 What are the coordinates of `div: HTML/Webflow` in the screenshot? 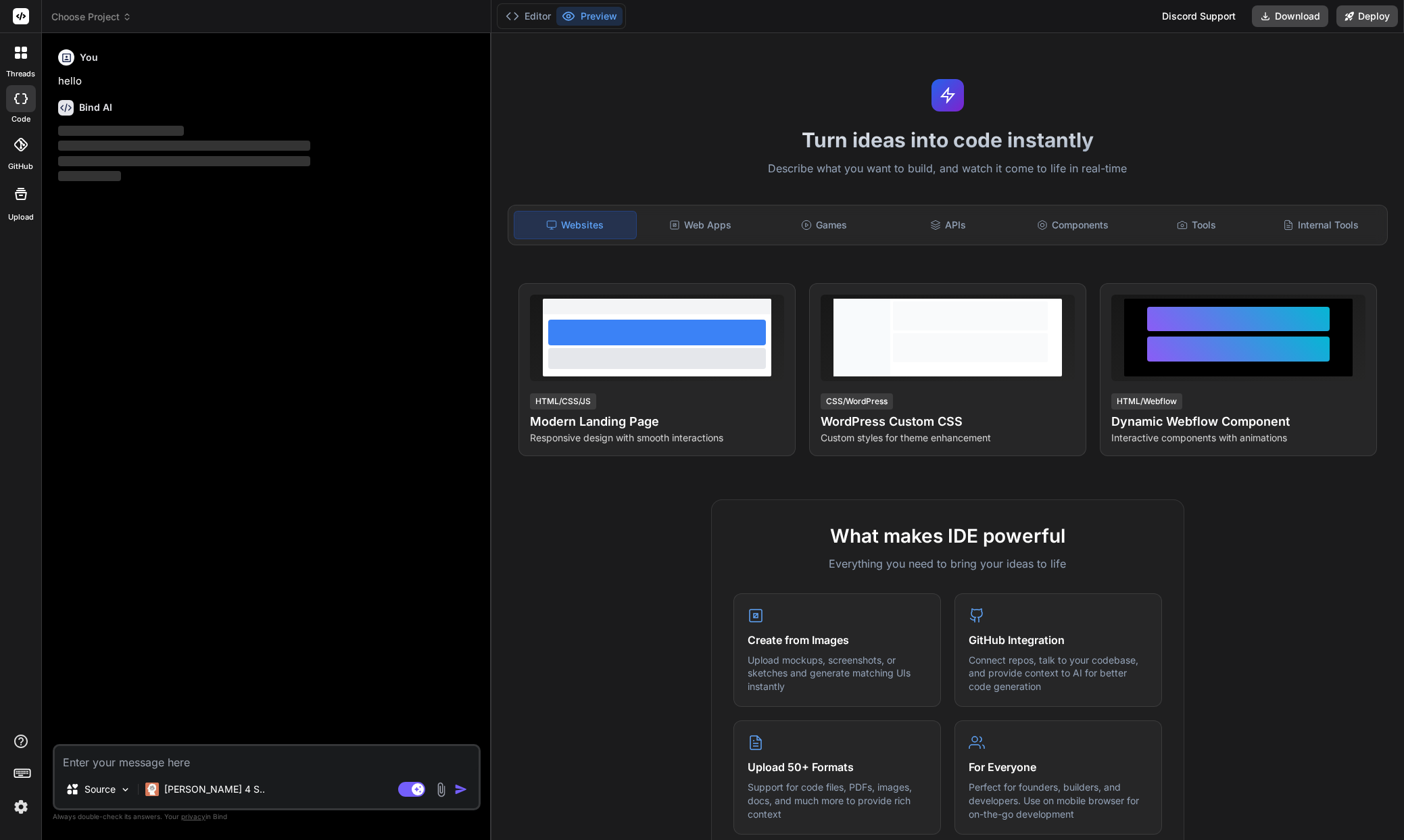 It's located at (1146, 401).